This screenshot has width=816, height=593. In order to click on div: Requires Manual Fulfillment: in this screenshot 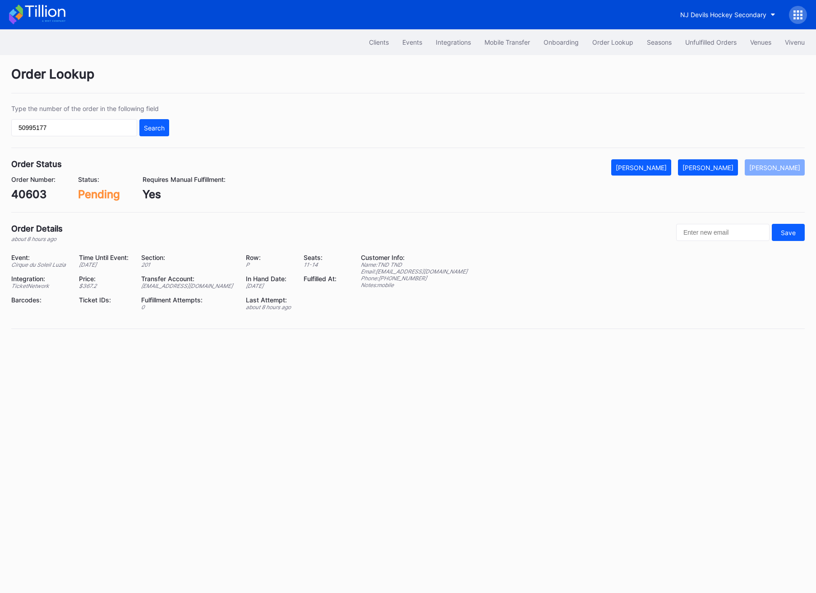, I will do `click(184, 179)`.